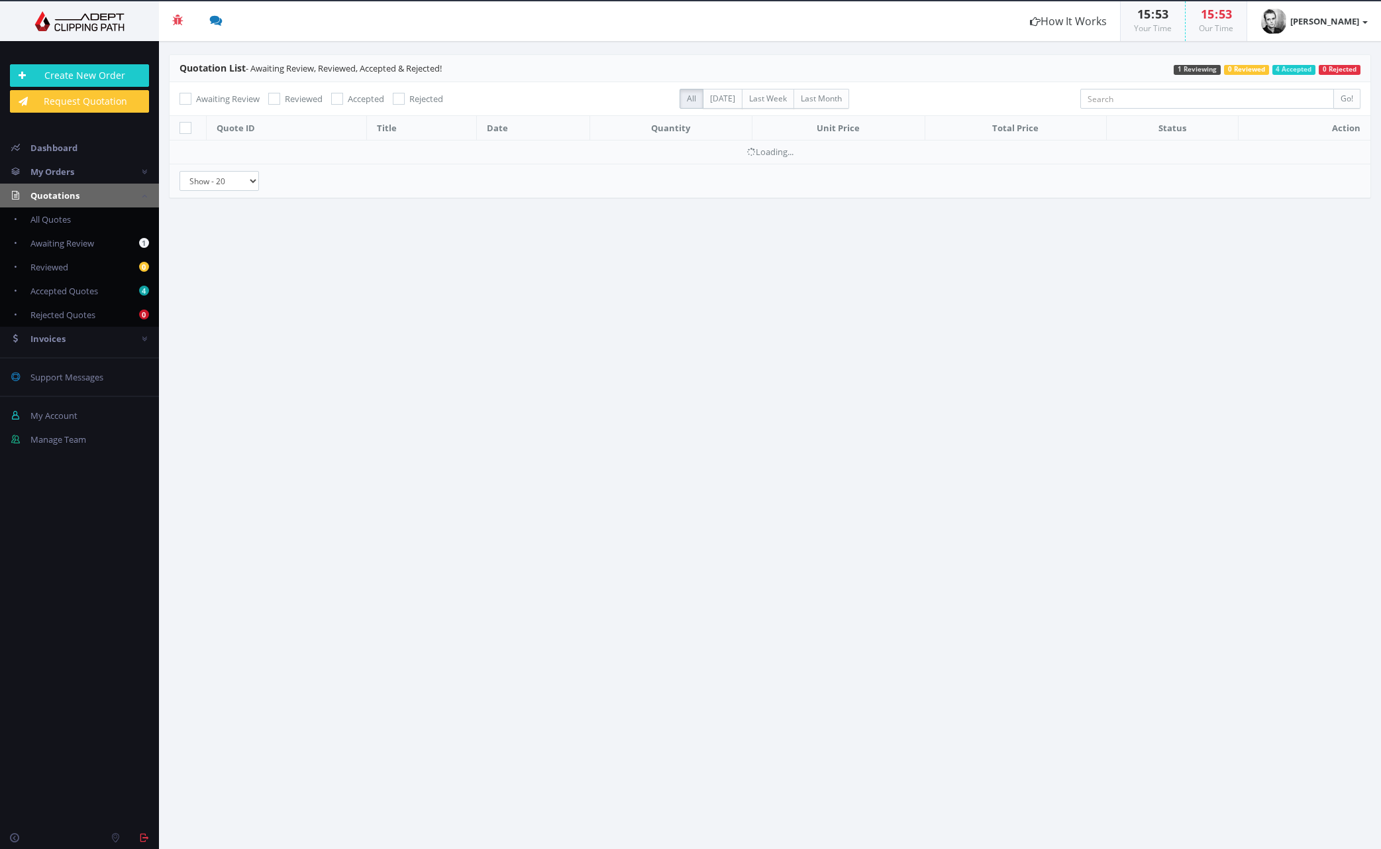 This screenshot has height=849, width=1381. I want to click on span: 1 Reviewing, so click(1197, 70).